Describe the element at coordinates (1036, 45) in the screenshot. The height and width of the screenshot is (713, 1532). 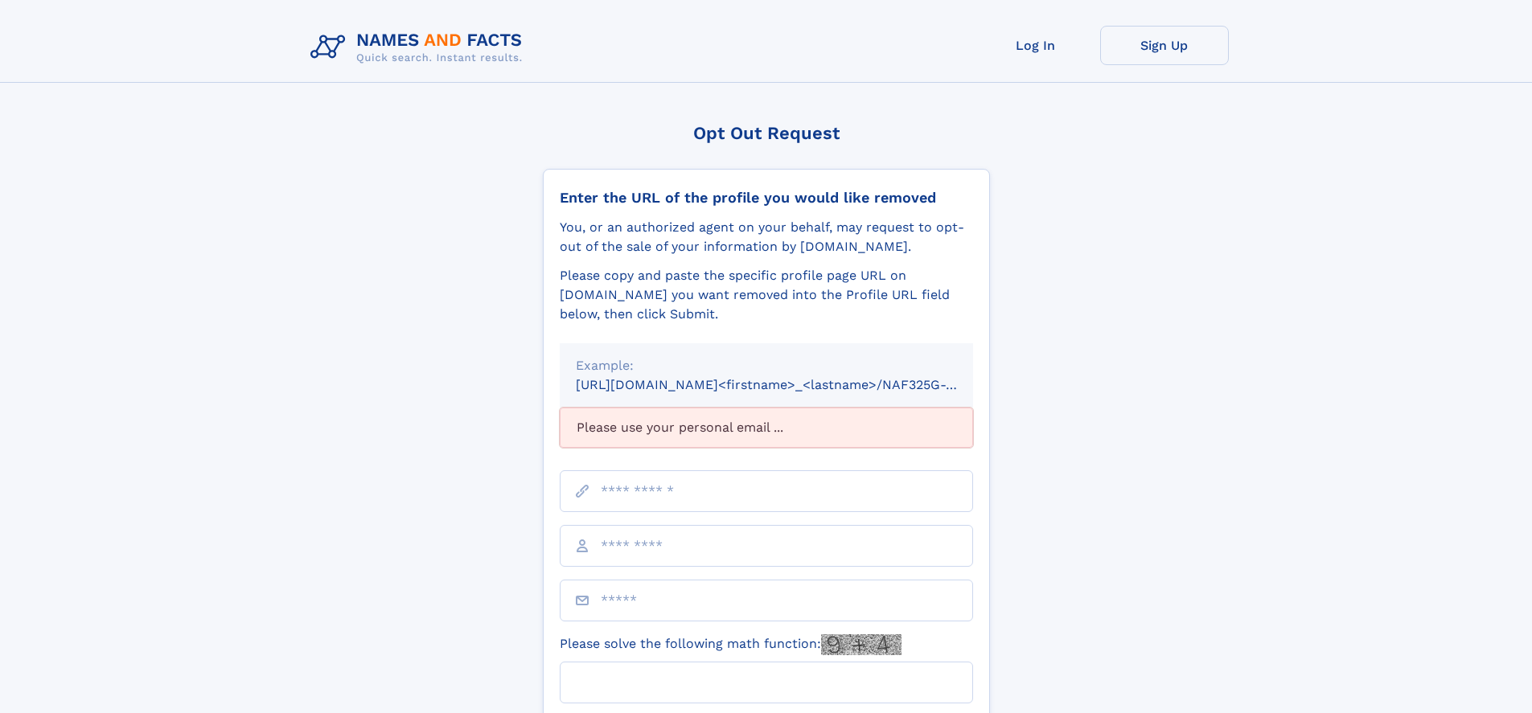
I see `a: Log In` at that location.